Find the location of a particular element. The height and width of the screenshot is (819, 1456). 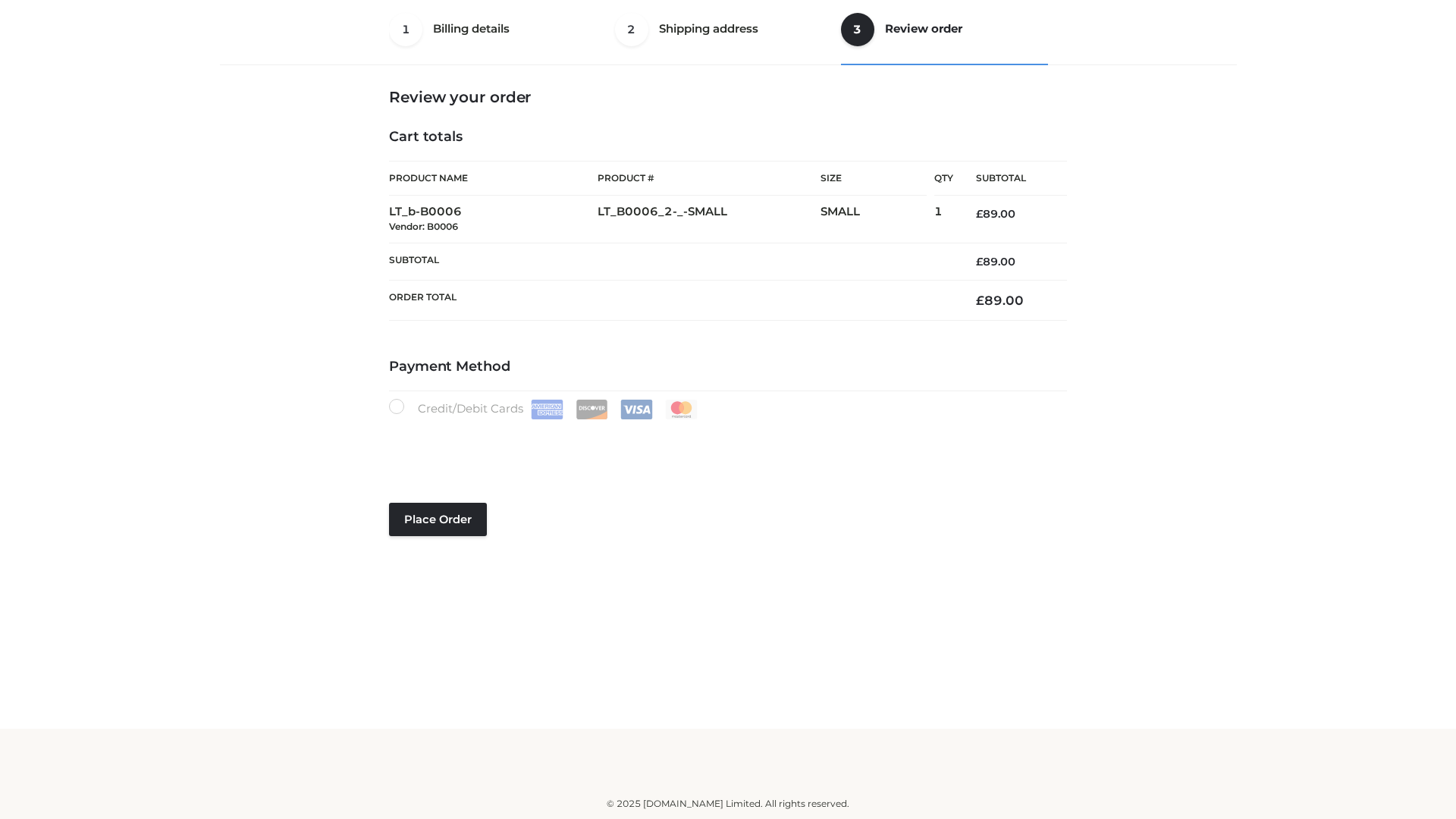

small: Vendor: B0006 is located at coordinates (423, 226).